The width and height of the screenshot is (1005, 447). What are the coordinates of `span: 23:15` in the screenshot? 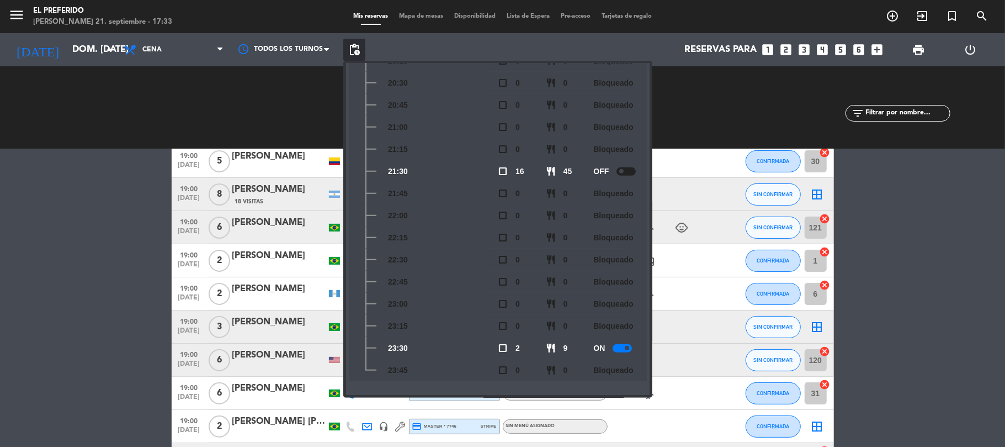 It's located at (398, 326).